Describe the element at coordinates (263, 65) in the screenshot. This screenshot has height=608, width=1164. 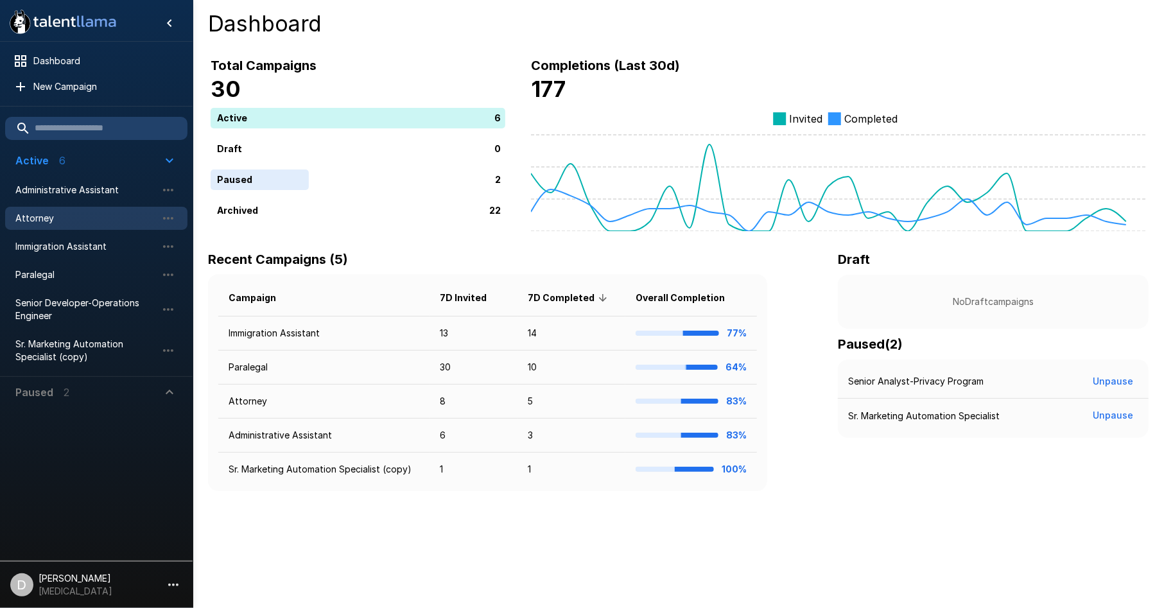
I see `b: Total Campaigns` at that location.